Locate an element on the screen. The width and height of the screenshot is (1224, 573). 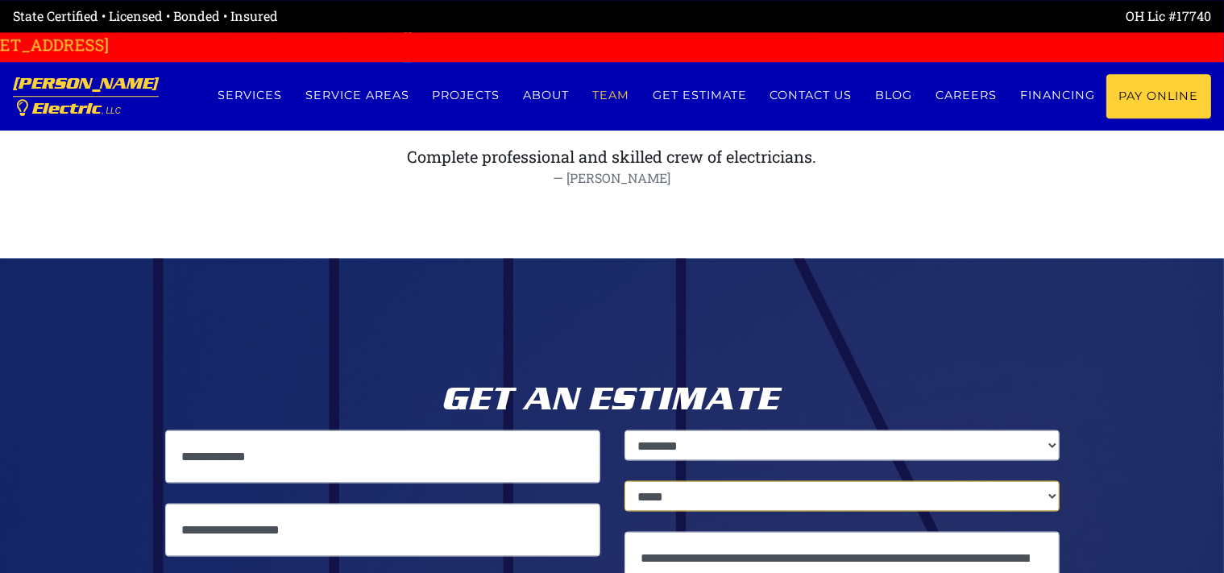
h2: Get an Estimate is located at coordinates (612, 398).